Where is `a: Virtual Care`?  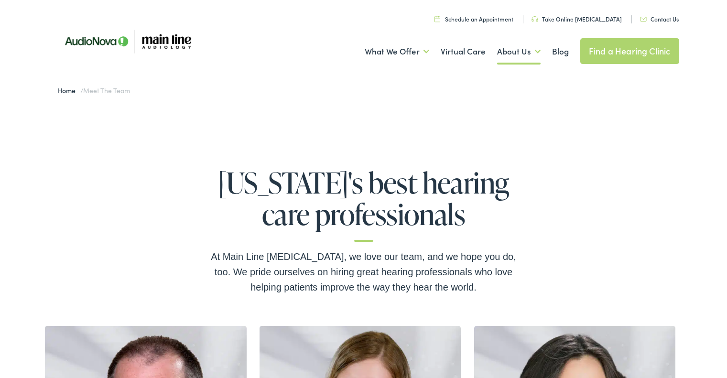 a: Virtual Care is located at coordinates (463, 52).